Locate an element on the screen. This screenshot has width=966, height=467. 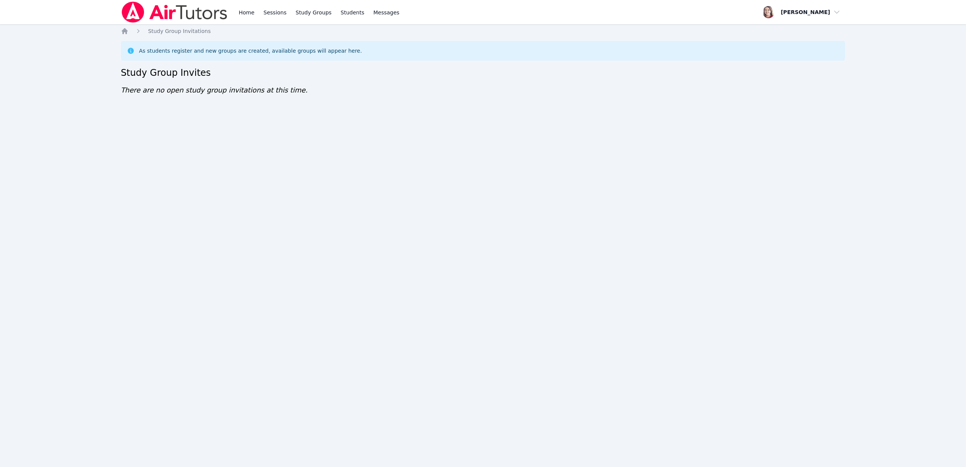
div: As students register and new groups are created, available groups will appear here. is located at coordinates (251, 51).